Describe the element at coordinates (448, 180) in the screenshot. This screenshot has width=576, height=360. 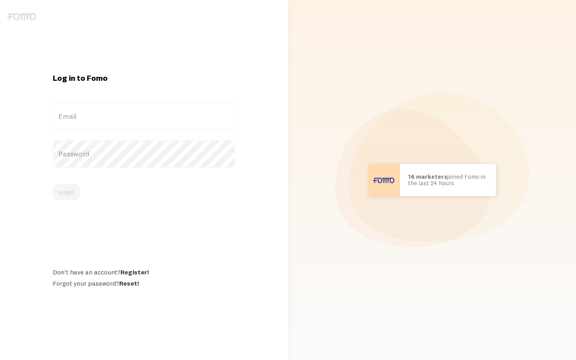
I see `p: joined Fomo in the last 24 hours` at that location.